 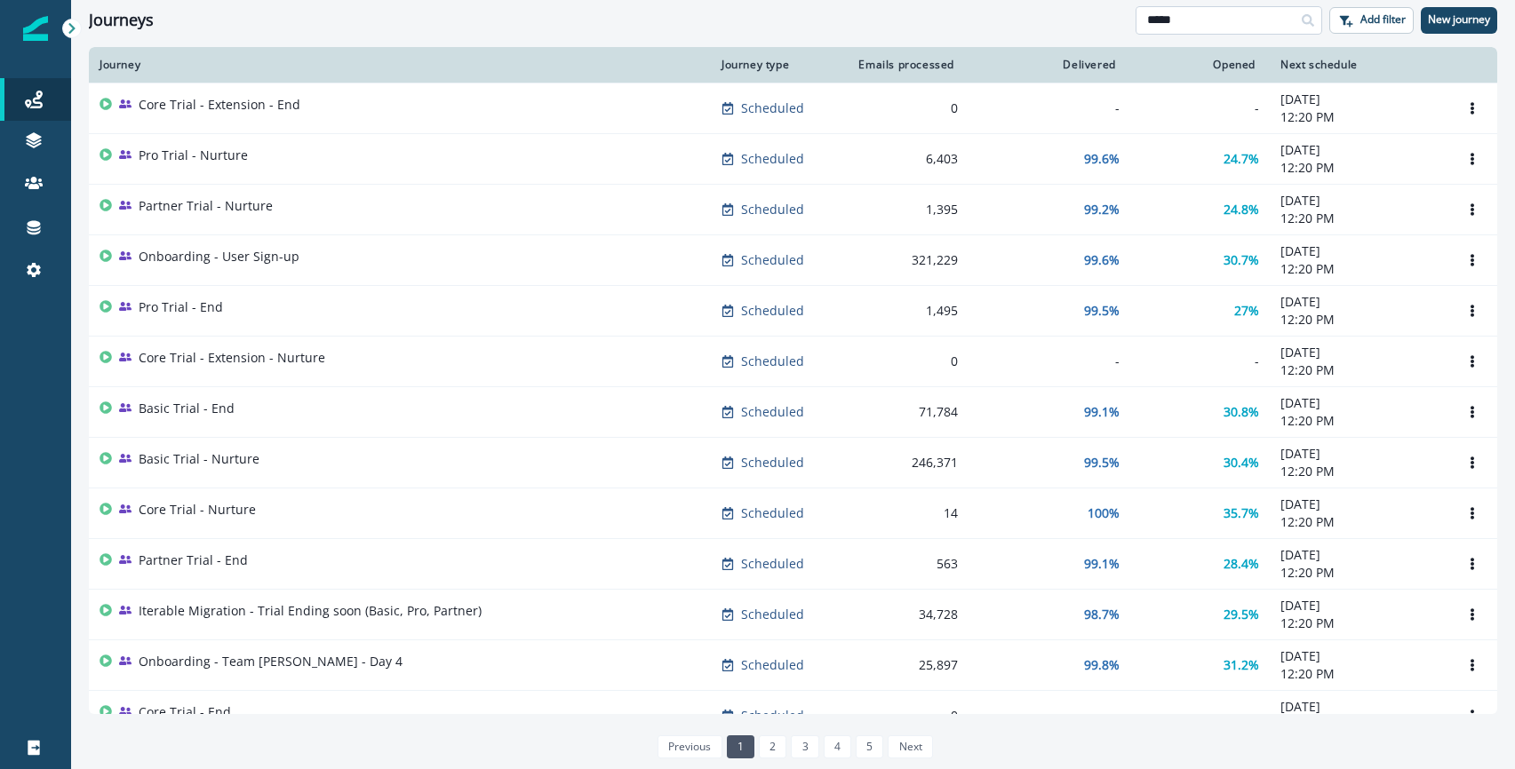 I want to click on p: Core Trial - Extension - End, so click(x=219, y=105).